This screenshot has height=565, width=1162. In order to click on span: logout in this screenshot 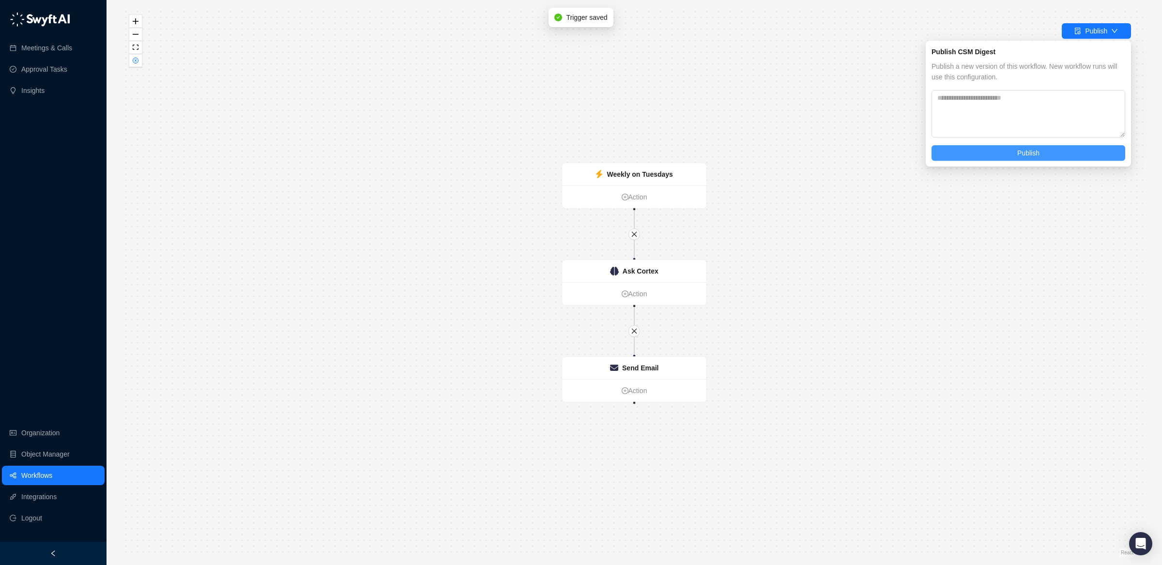, I will do `click(13, 518)`.